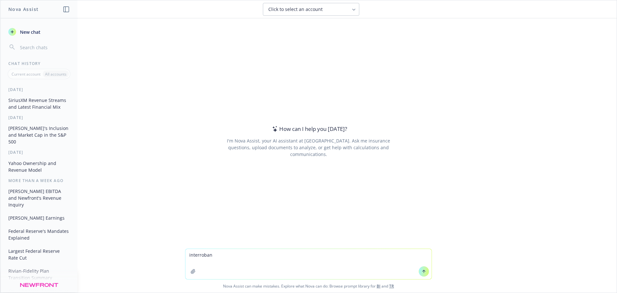 The image size is (617, 293). What do you see at coordinates (39, 104) in the screenshot?
I see `button: SiriusXM Revenue Streams and Latest Financial Mix` at bounding box center [39, 104].